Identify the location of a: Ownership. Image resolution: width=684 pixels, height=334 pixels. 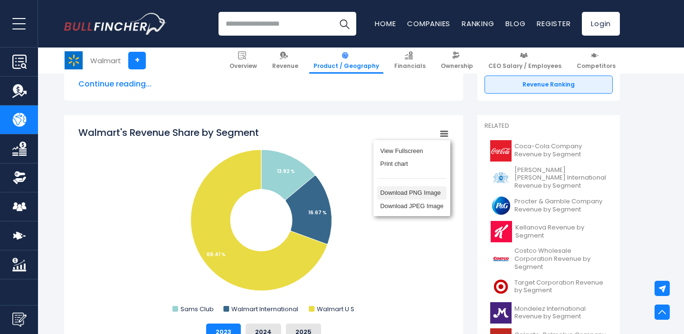
(457, 60).